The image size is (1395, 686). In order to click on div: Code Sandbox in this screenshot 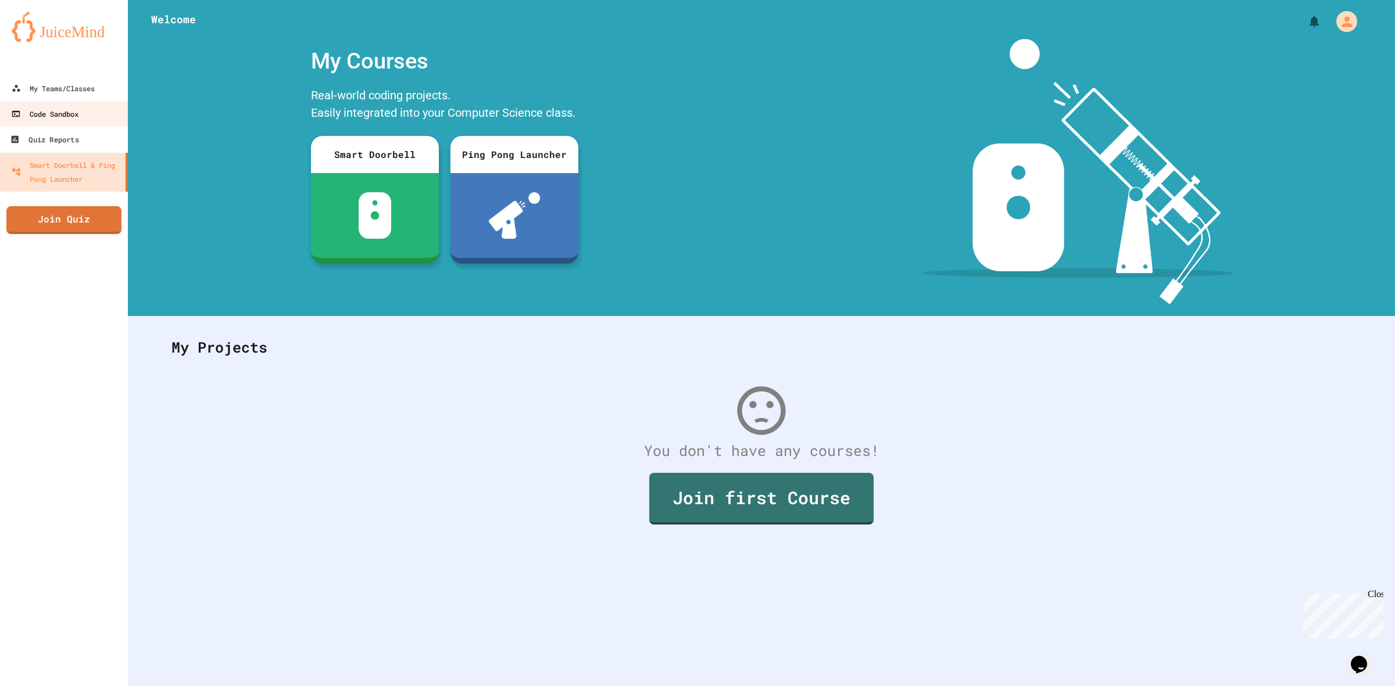, I will do `click(45, 114)`.